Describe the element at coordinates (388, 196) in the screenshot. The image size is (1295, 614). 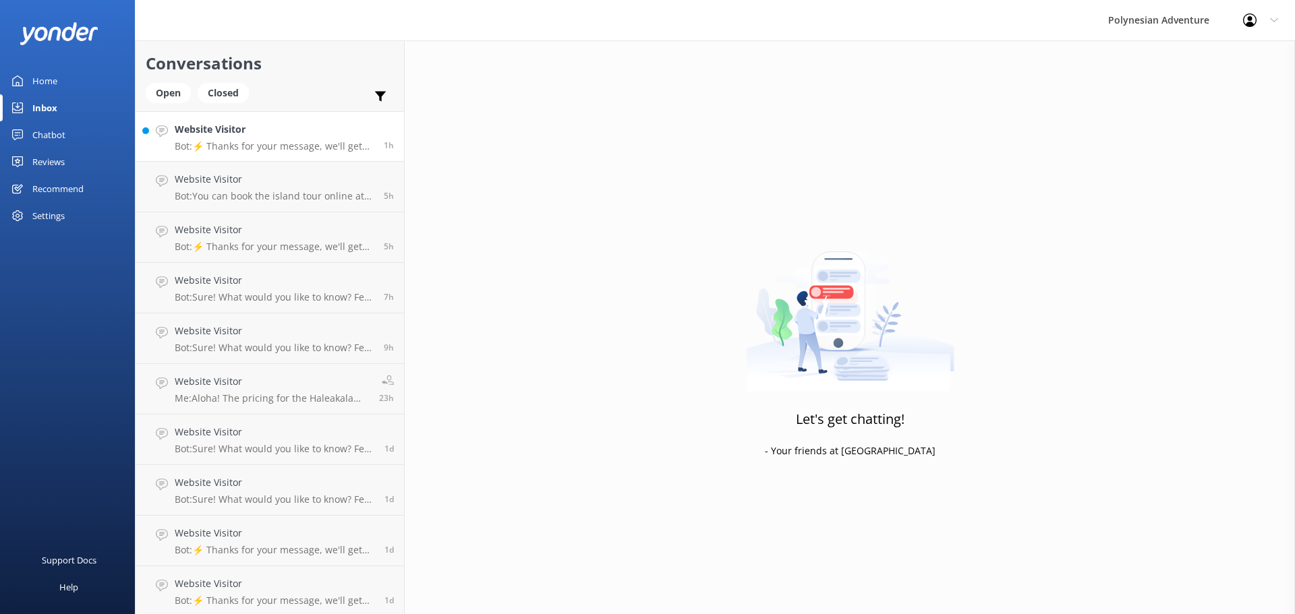
I see `span: 10:06am 12-Aug-2025 (UTC -10:00) Pacific/Honolulu` at that location.